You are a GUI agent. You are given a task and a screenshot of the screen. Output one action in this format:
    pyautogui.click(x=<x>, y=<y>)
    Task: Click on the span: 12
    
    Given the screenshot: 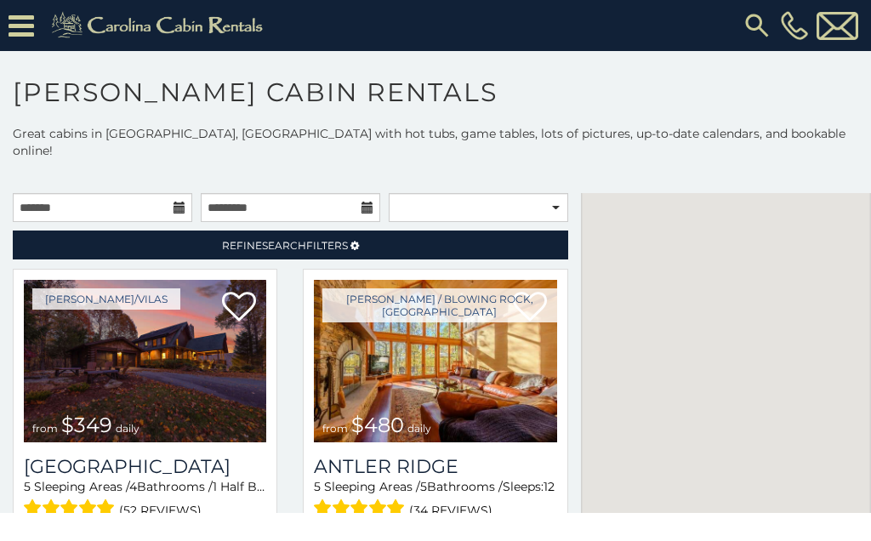 What is the action you would take?
    pyautogui.click(x=549, y=487)
    